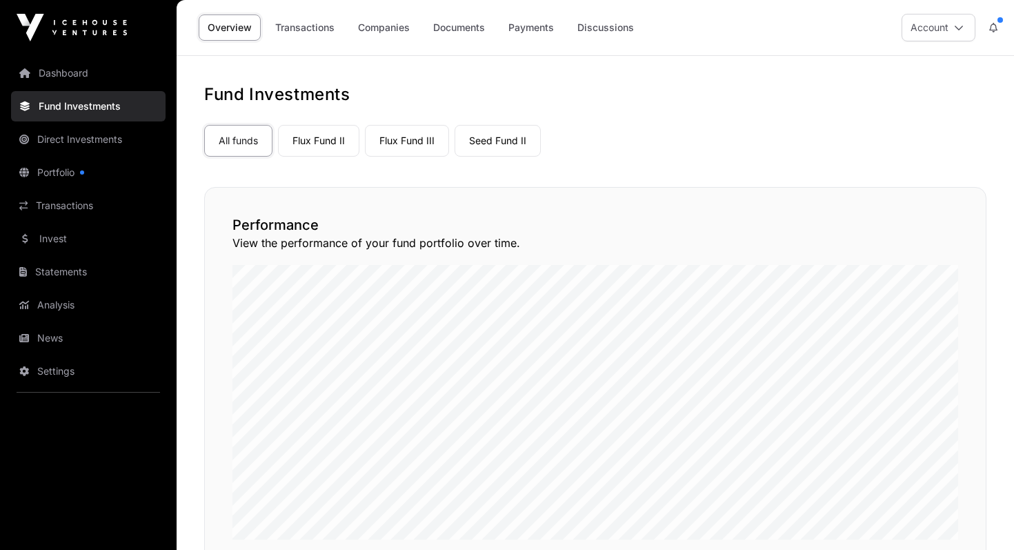  What do you see at coordinates (319, 141) in the screenshot?
I see `a: Flux Fund II` at bounding box center [319, 141].